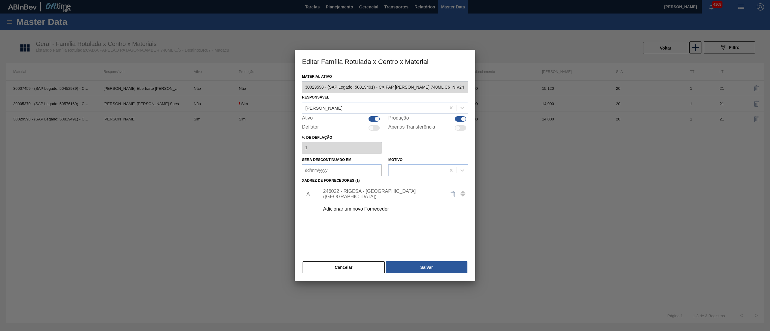  What do you see at coordinates (306, 194) in the screenshot?
I see `li: A` at bounding box center [306, 194].